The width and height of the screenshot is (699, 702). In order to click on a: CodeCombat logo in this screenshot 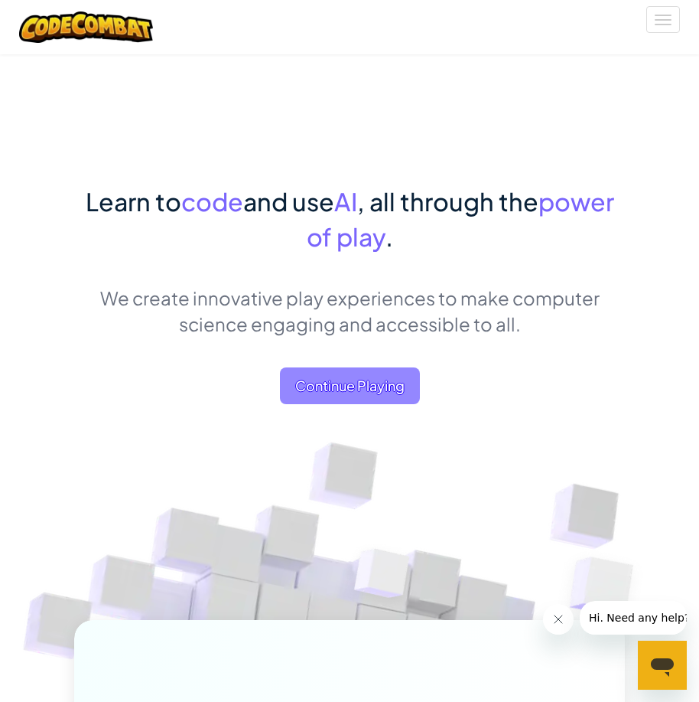, I will do `click(86, 27)`.